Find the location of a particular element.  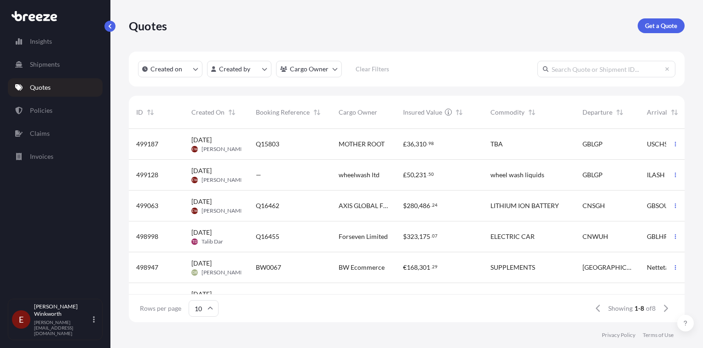

button: Clear Filters is located at coordinates (372, 69).